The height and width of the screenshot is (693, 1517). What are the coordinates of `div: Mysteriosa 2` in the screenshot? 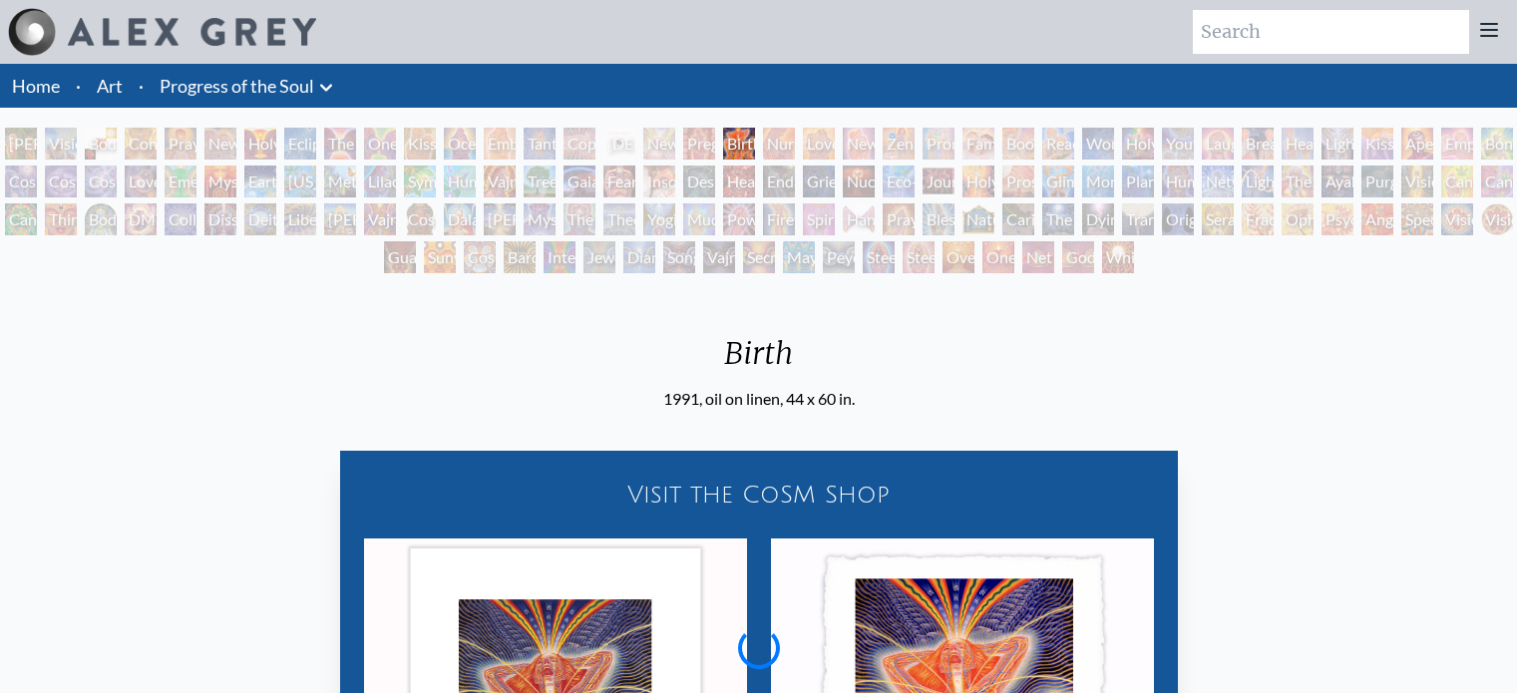 It's located at (220, 181).